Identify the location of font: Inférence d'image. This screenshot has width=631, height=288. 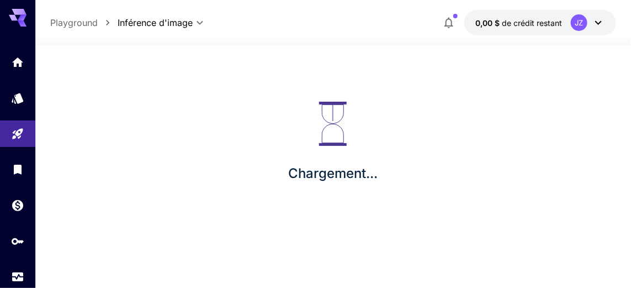
(155, 23).